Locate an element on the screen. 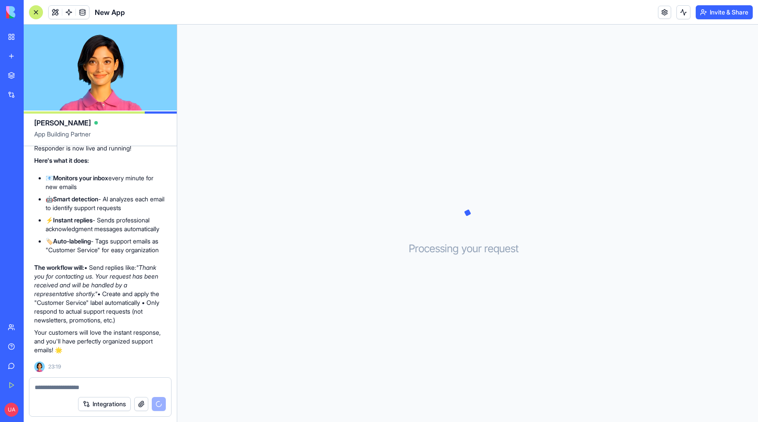  img: logo is located at coordinates (33, 12).